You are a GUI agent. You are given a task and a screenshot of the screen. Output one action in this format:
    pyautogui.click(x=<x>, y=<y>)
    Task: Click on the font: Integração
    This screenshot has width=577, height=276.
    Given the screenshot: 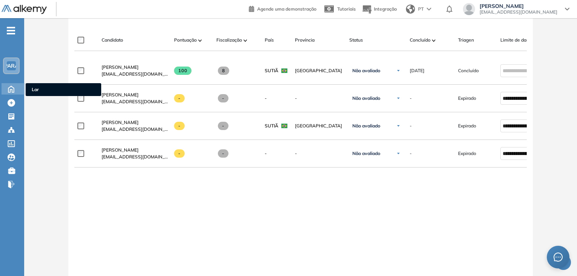 What is the action you would take?
    pyautogui.click(x=385, y=9)
    